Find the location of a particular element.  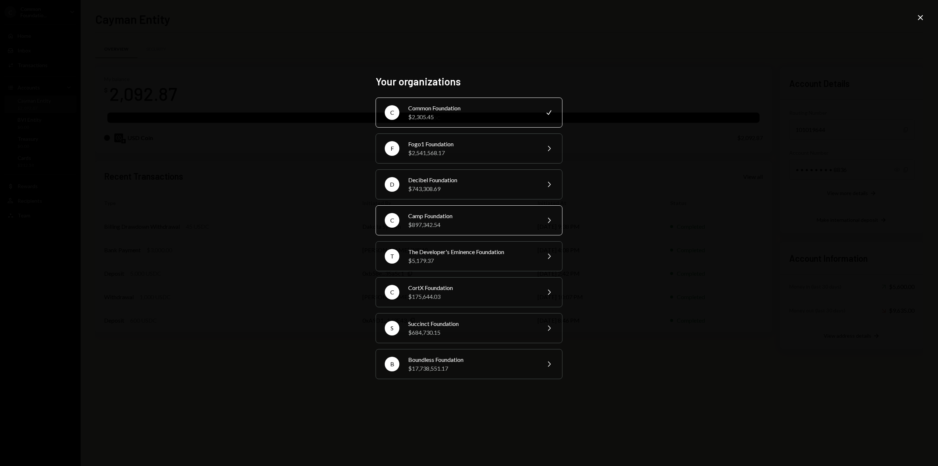

div: Camp Foundation is located at coordinates (472, 216).